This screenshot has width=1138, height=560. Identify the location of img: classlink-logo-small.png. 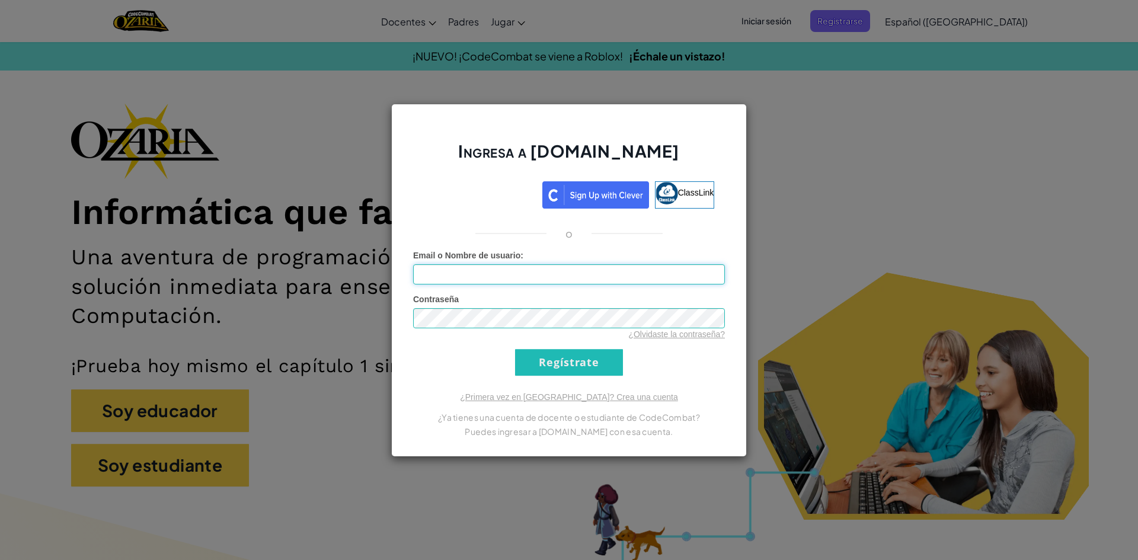
(667, 193).